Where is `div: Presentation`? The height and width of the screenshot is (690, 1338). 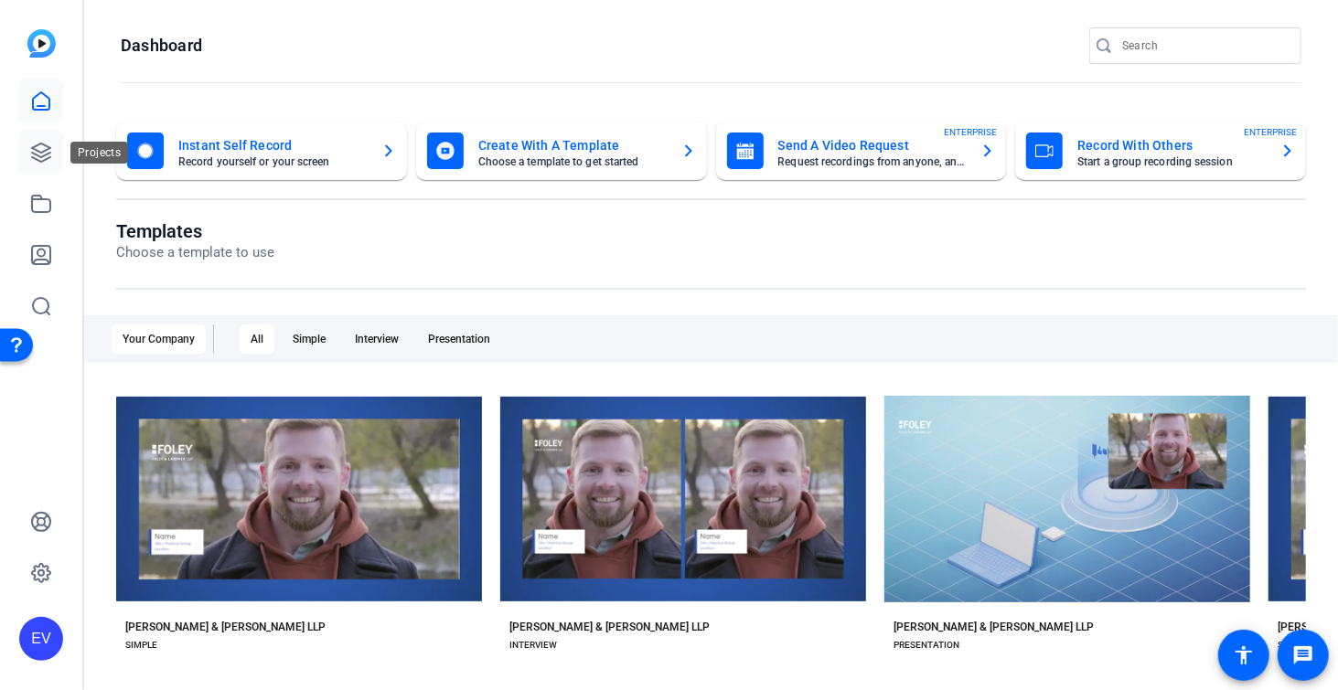
div: Presentation is located at coordinates (459, 339).